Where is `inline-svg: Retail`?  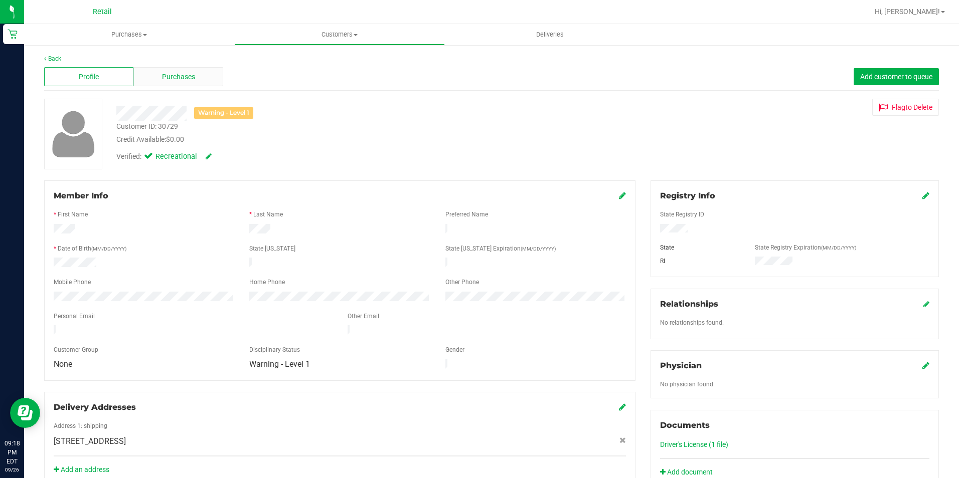
inline-svg: Retail is located at coordinates (13, 34).